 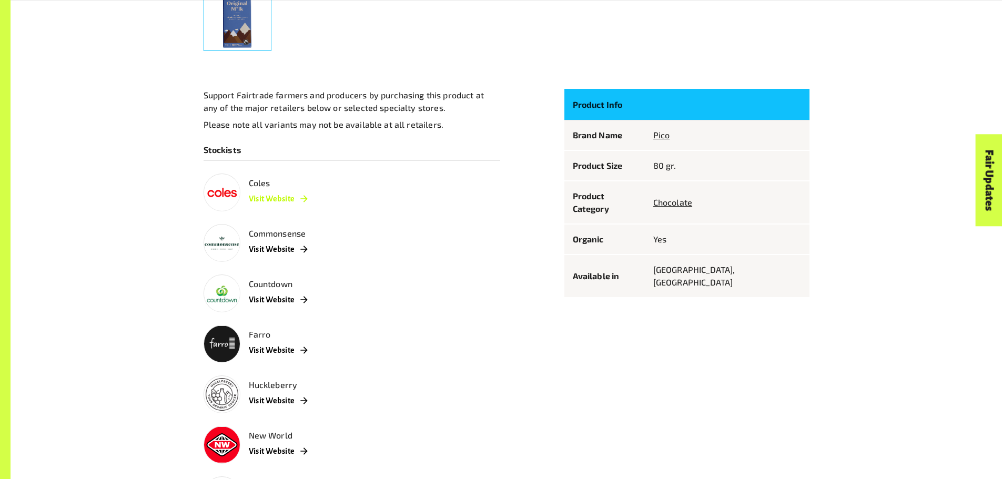 I want to click on p: Product Size, so click(x=604, y=166).